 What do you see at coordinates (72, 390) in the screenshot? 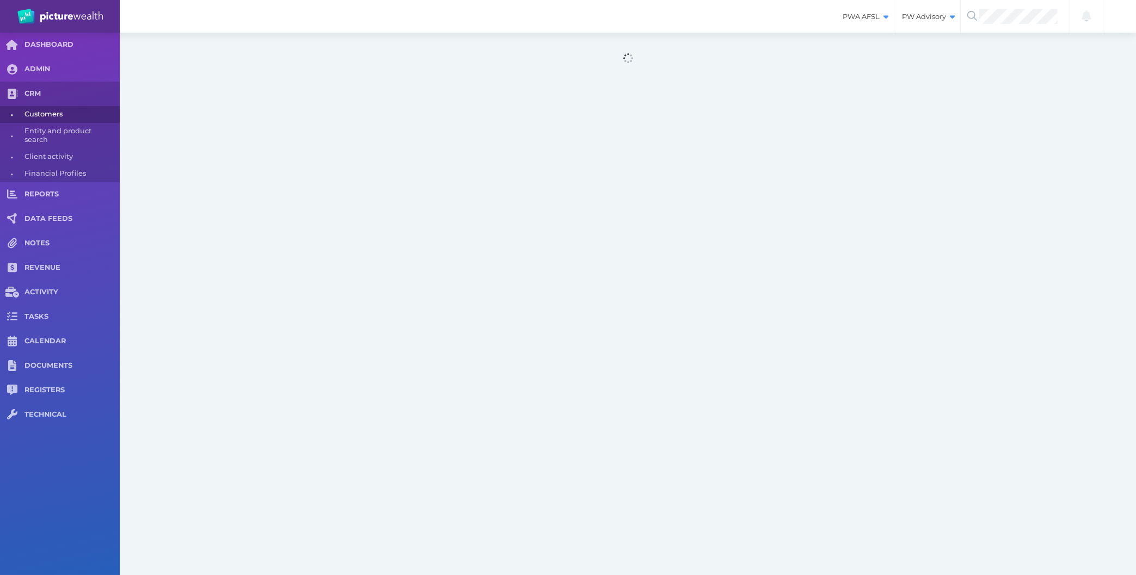
I see `span: REGISTERS` at bounding box center [72, 390].